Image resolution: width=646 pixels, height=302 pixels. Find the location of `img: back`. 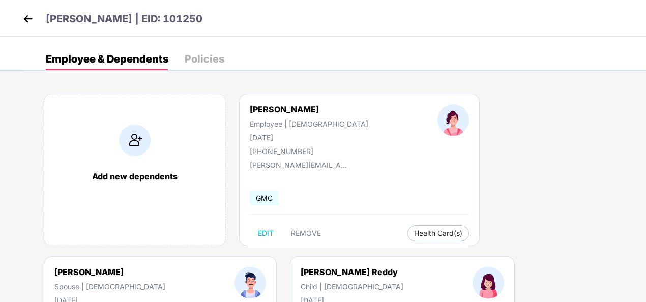

img: back is located at coordinates (28, 19).